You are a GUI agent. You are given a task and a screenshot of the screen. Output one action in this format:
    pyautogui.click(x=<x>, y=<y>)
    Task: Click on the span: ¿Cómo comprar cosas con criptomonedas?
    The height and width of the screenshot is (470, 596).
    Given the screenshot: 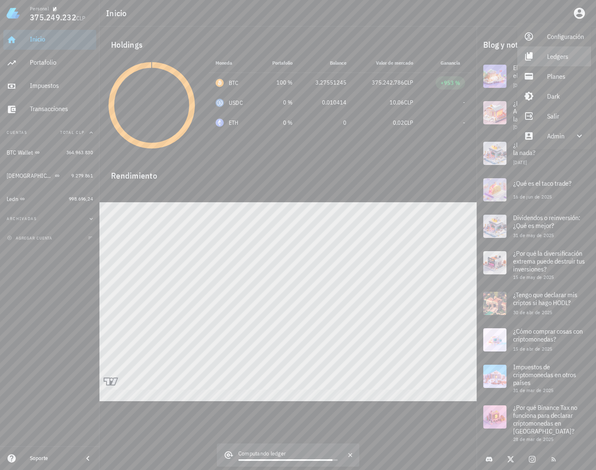 What is the action you would take?
    pyautogui.click(x=548, y=335)
    